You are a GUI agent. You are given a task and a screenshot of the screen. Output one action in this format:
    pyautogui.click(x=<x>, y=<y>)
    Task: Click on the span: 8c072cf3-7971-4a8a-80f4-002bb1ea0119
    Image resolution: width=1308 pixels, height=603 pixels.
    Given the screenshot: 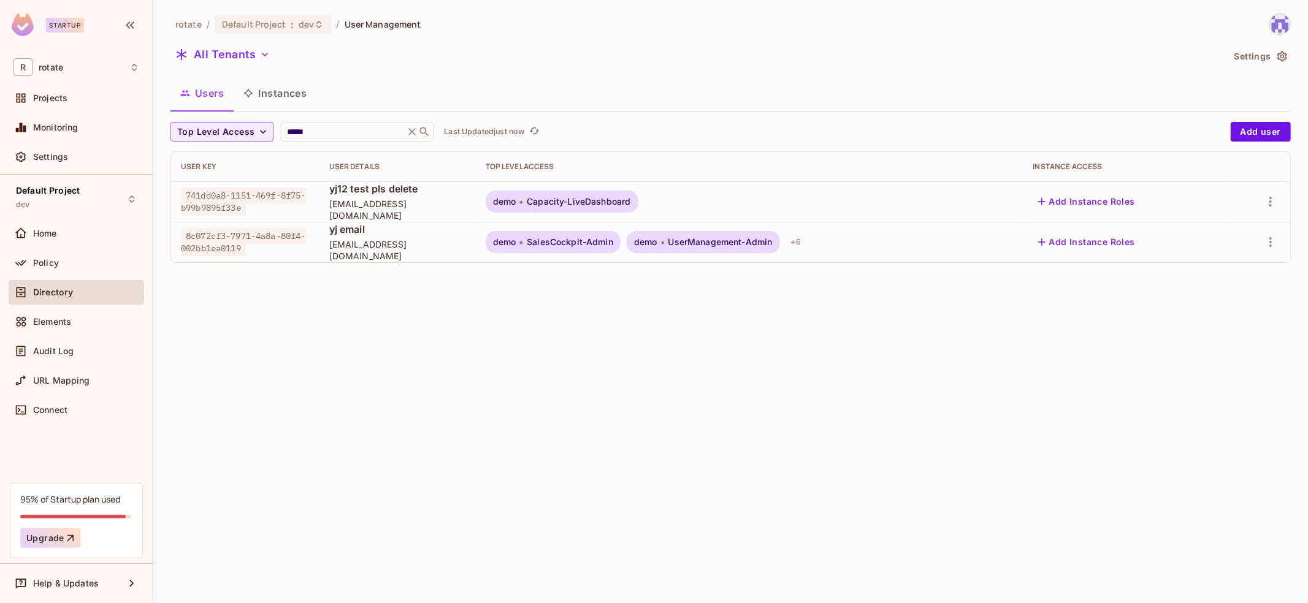 What is the action you would take?
    pyautogui.click(x=243, y=242)
    